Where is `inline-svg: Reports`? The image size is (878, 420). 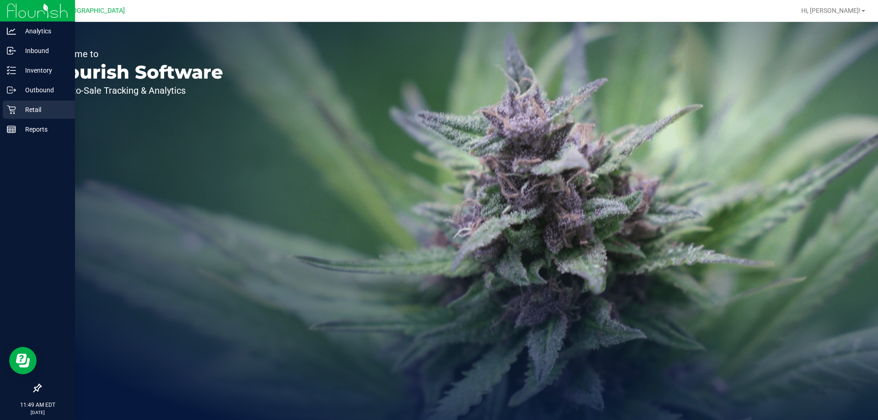 inline-svg: Reports is located at coordinates (11, 129).